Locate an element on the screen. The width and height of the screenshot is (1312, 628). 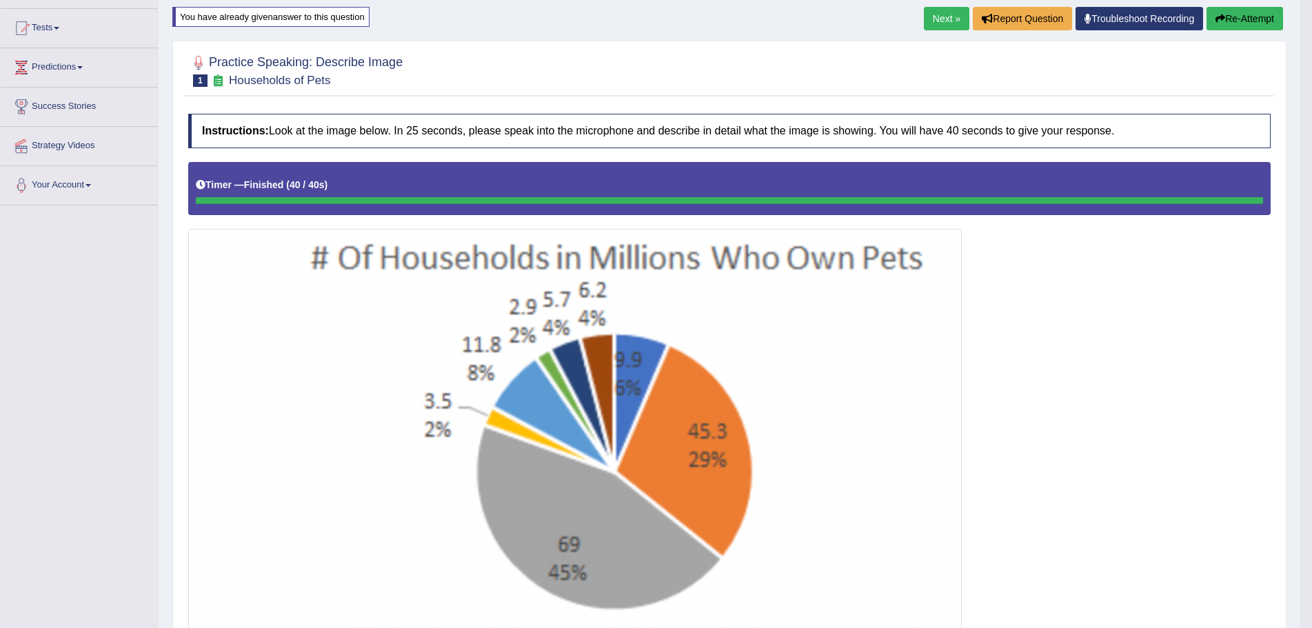
a: Troubleshoot Recording is located at coordinates (1139, 19).